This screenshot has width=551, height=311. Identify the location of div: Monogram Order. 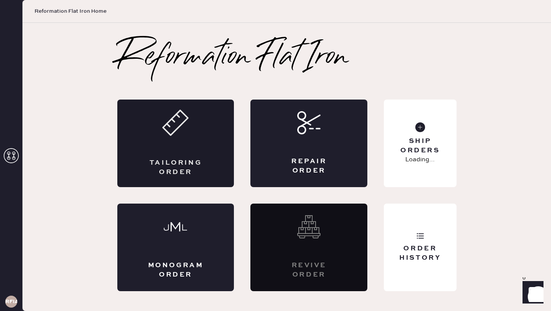
(176, 271).